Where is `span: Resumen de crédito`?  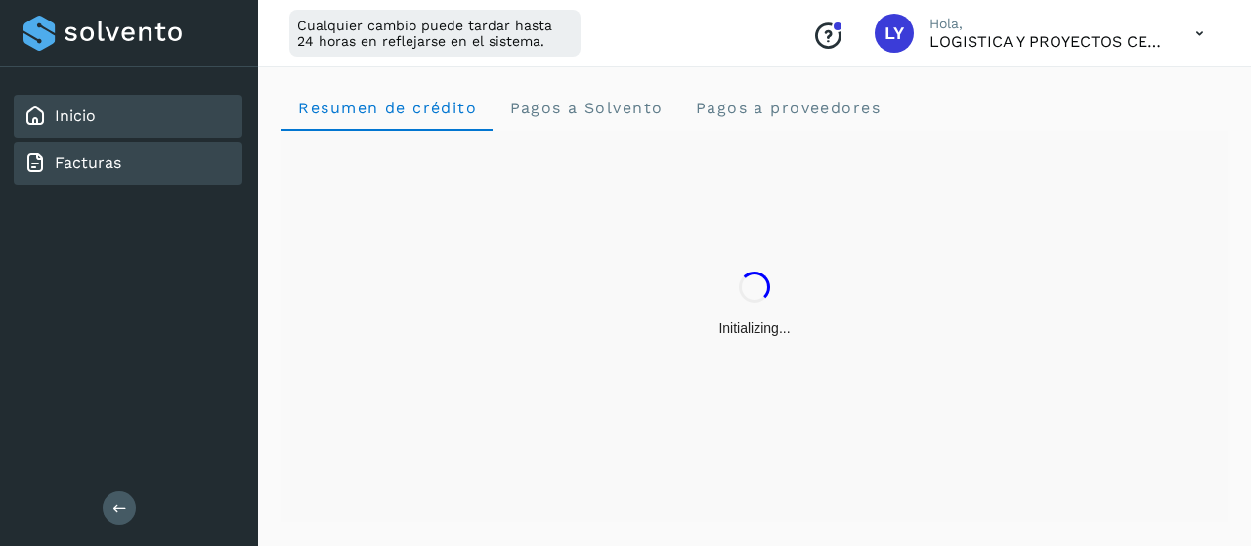 span: Resumen de crédito is located at coordinates (387, 107).